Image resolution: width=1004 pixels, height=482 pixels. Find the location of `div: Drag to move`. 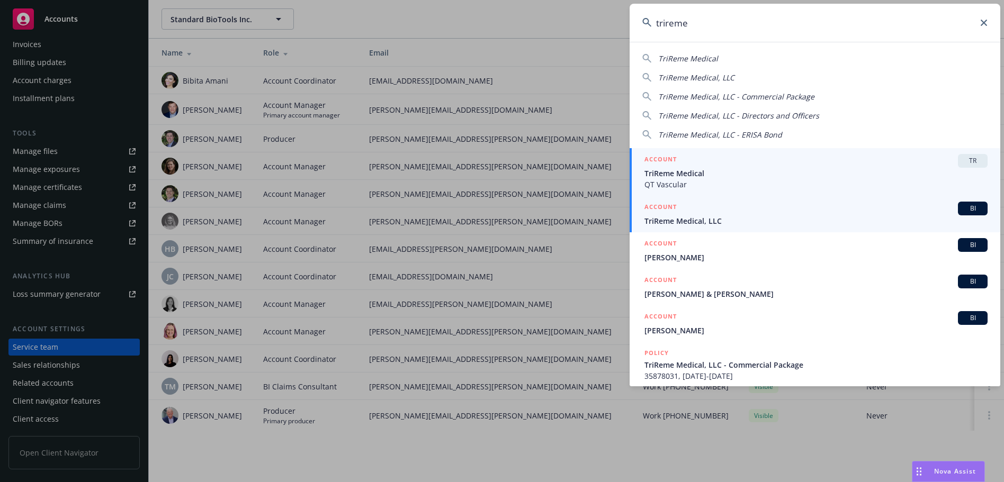

div: Drag to move is located at coordinates (919, 472).